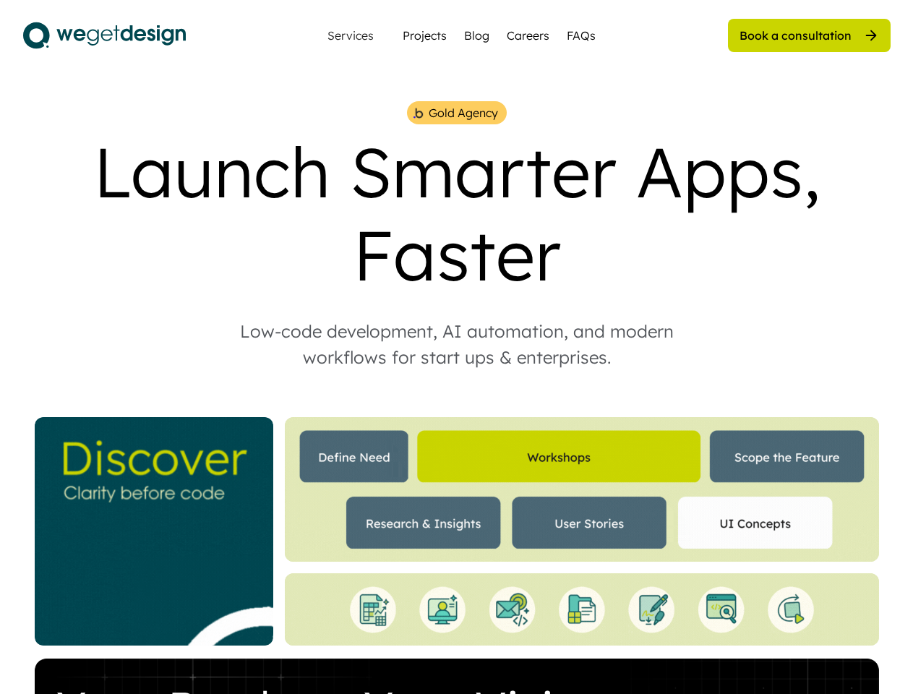 The width and height of the screenshot is (913, 694). What do you see at coordinates (464, 113) in the screenshot?
I see `div: Gold Agency` at bounding box center [464, 113].